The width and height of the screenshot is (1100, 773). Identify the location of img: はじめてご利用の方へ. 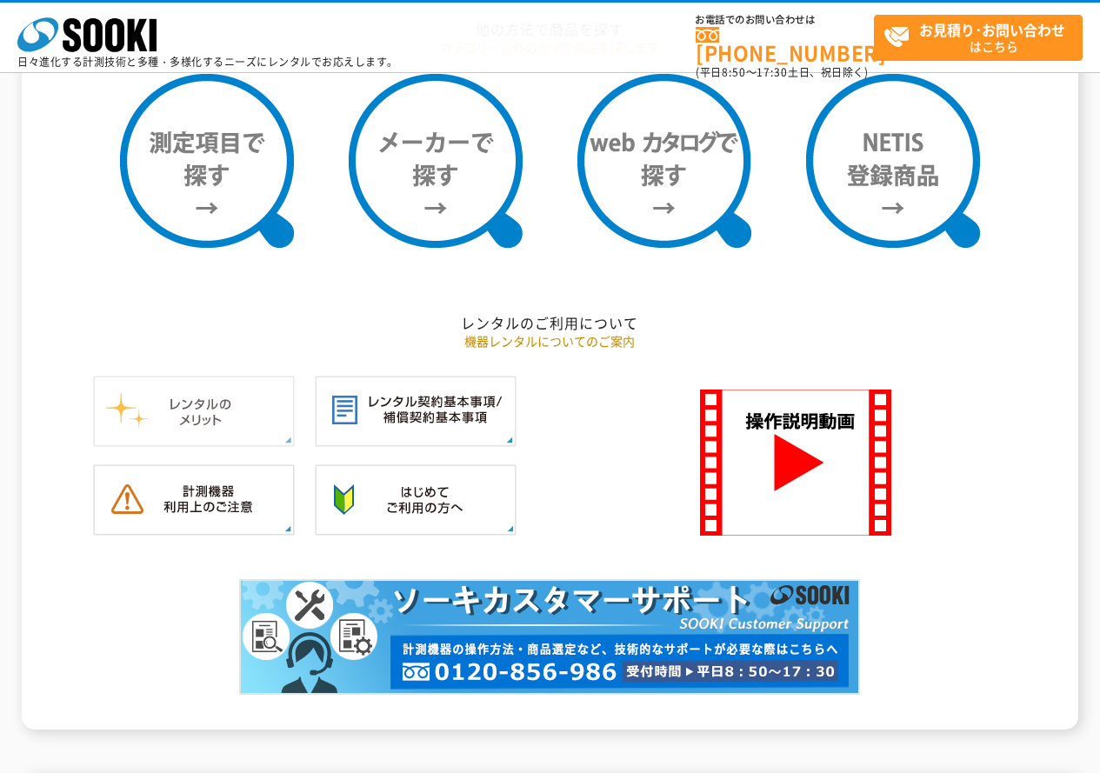
(416, 500).